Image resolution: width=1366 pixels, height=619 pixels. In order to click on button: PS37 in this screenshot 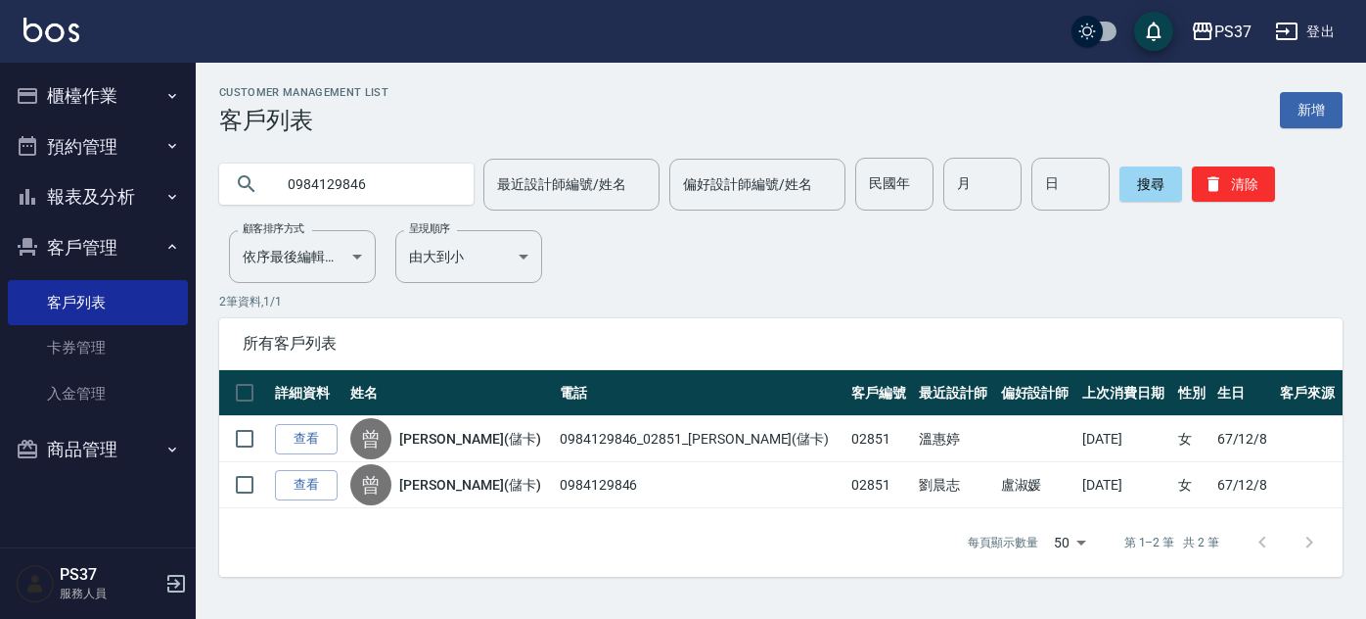, I will do `click(1222, 31)`.